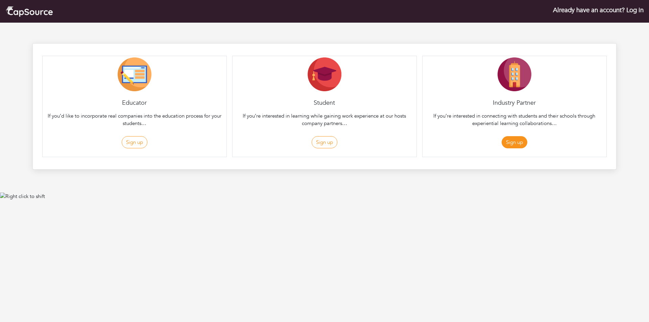 The width and height of the screenshot is (649, 322). Describe the element at coordinates (29, 11) in the screenshot. I see `img: cap_logo.png` at that location.